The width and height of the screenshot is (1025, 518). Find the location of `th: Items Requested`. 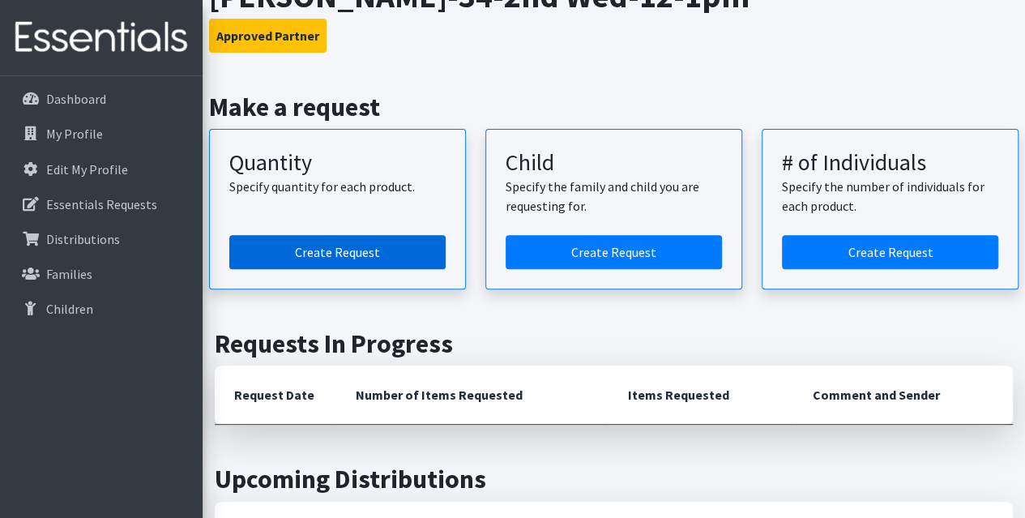

th: Items Requested is located at coordinates (701, 395).